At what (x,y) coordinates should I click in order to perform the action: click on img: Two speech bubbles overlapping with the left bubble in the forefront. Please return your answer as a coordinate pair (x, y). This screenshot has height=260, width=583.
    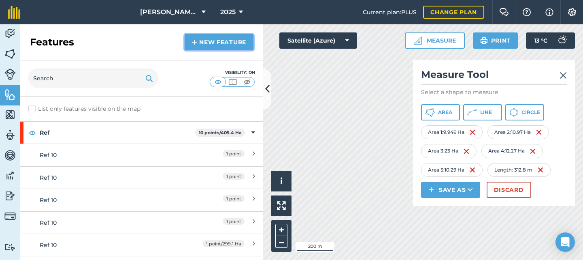
    Looking at the image, I should click on (504, 12).